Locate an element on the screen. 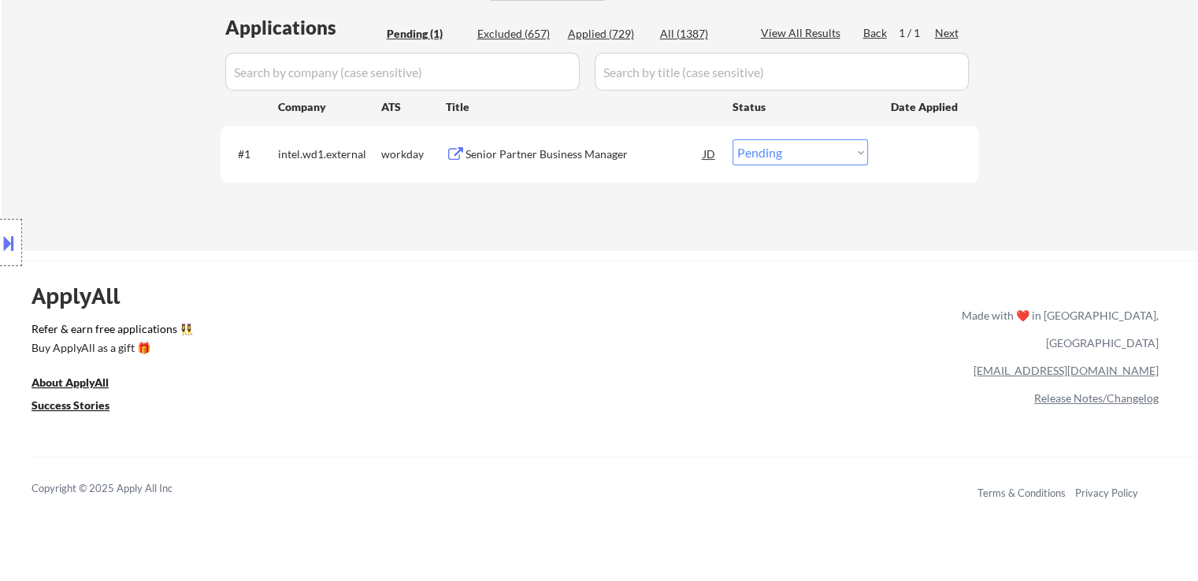 Image resolution: width=1198 pixels, height=581 pixels. div: Status is located at coordinates (800, 106).